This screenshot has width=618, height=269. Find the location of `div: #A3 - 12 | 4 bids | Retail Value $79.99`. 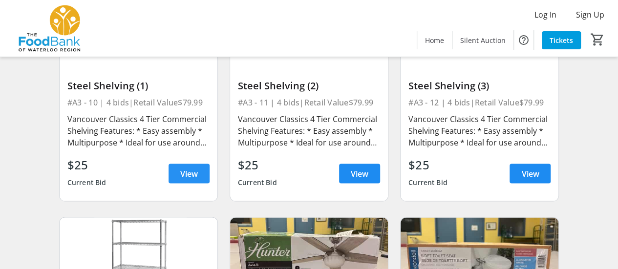

div: #A3 - 12 | 4 bids | Retail Value $79.99 is located at coordinates (479, 102).